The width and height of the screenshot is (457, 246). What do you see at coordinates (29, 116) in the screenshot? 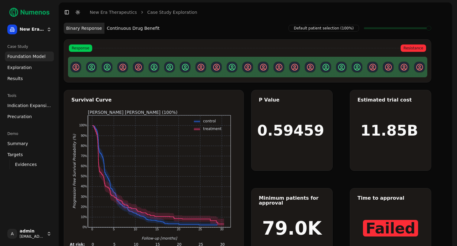
I see `a: Precuration` at bounding box center [29, 116].